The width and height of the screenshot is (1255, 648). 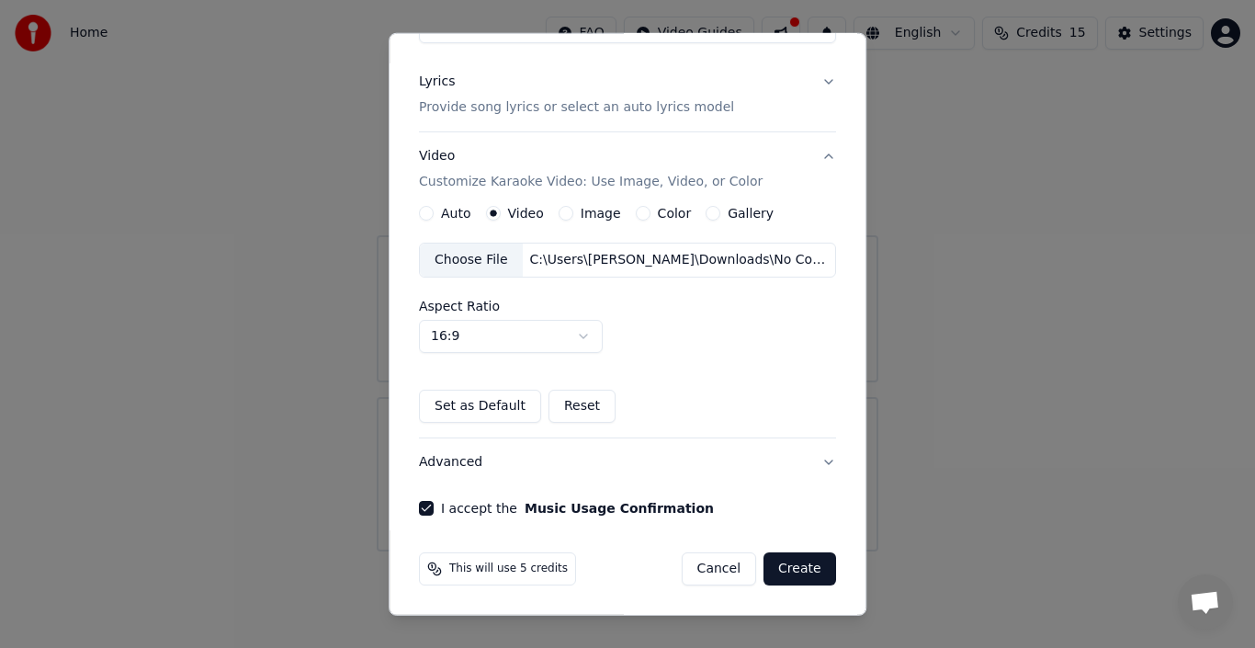 What do you see at coordinates (437, 82) in the screenshot?
I see `div: Lyrics` at bounding box center [437, 82].